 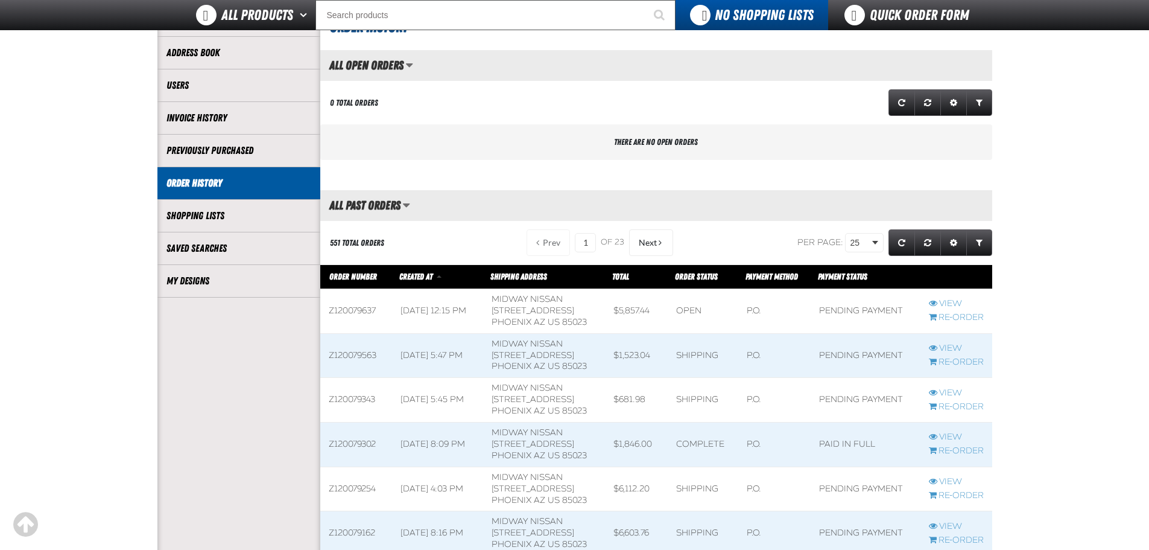 I want to click on a: Re-Order Z120079637 order, so click(x=956, y=317).